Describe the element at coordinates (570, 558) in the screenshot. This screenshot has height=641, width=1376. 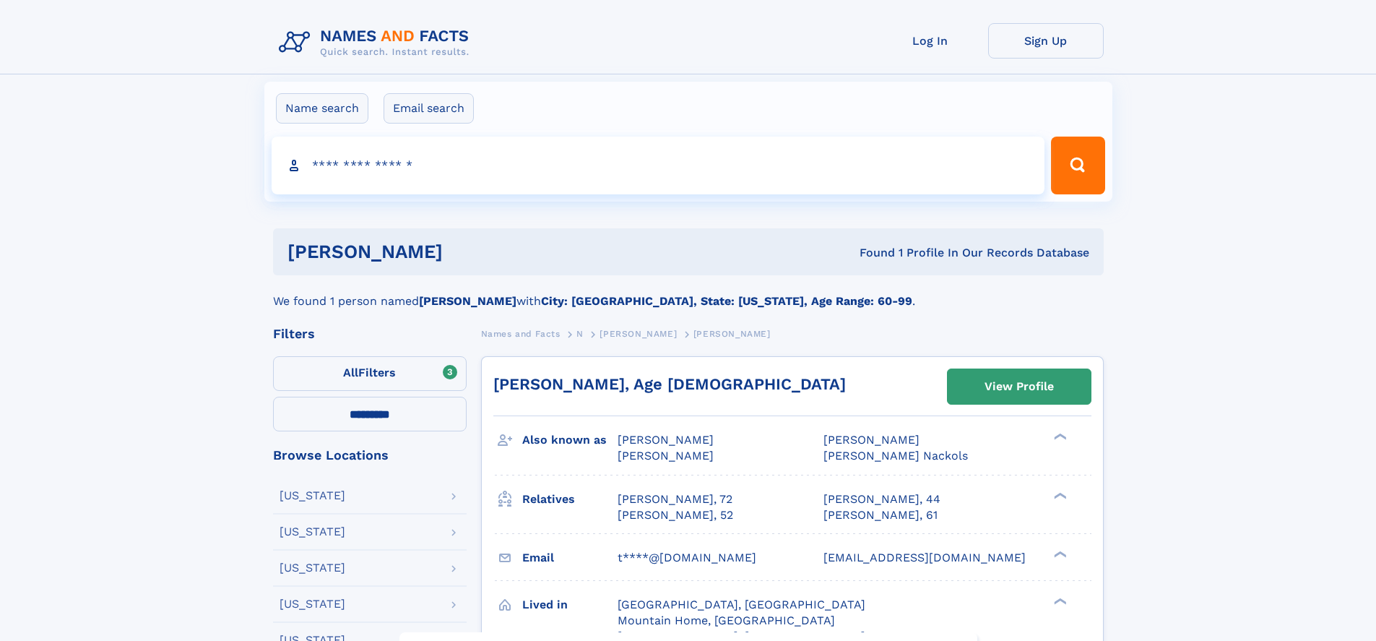
I see `h3: Email` at that location.